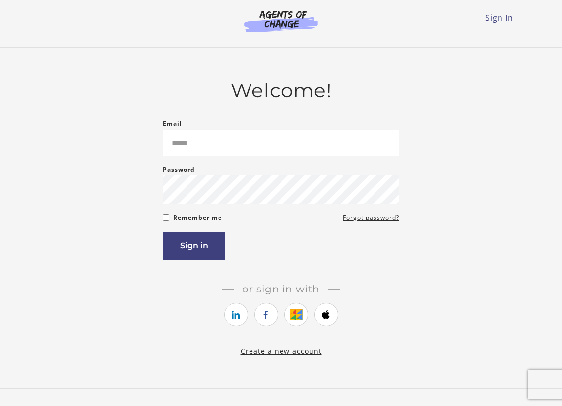  What do you see at coordinates (281, 91) in the screenshot?
I see `h2: Welcome!` at bounding box center [281, 91].